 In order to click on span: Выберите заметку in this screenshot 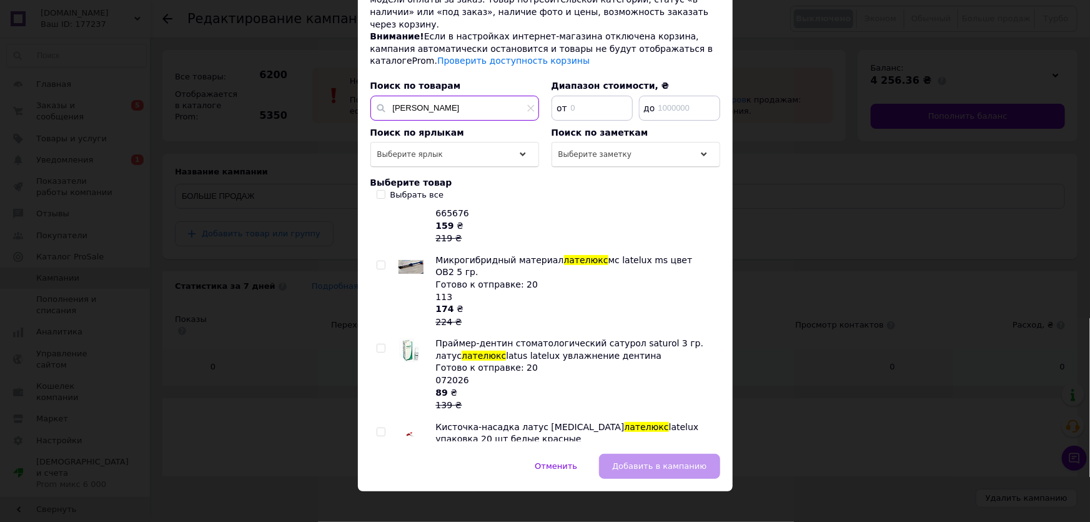, I will do `click(595, 154)`.